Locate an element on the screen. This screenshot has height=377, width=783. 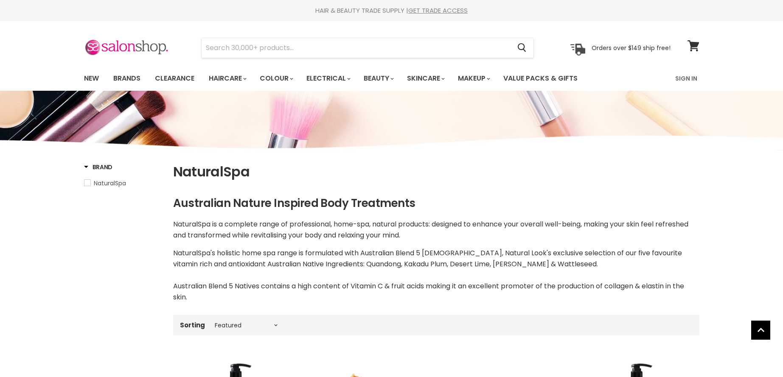
p: Orders over $149 ship free! is located at coordinates (631, 48).